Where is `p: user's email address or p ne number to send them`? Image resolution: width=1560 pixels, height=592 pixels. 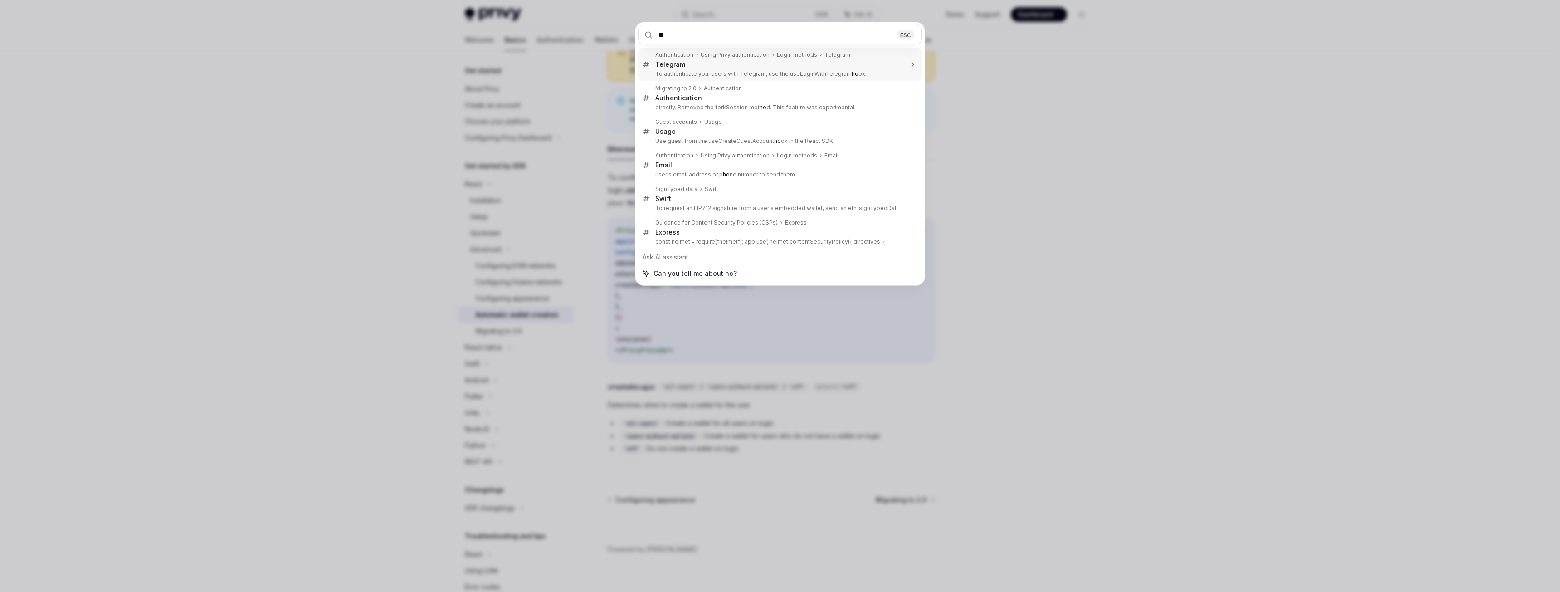
p: user's email address or p ne number to send them is located at coordinates (779, 175).